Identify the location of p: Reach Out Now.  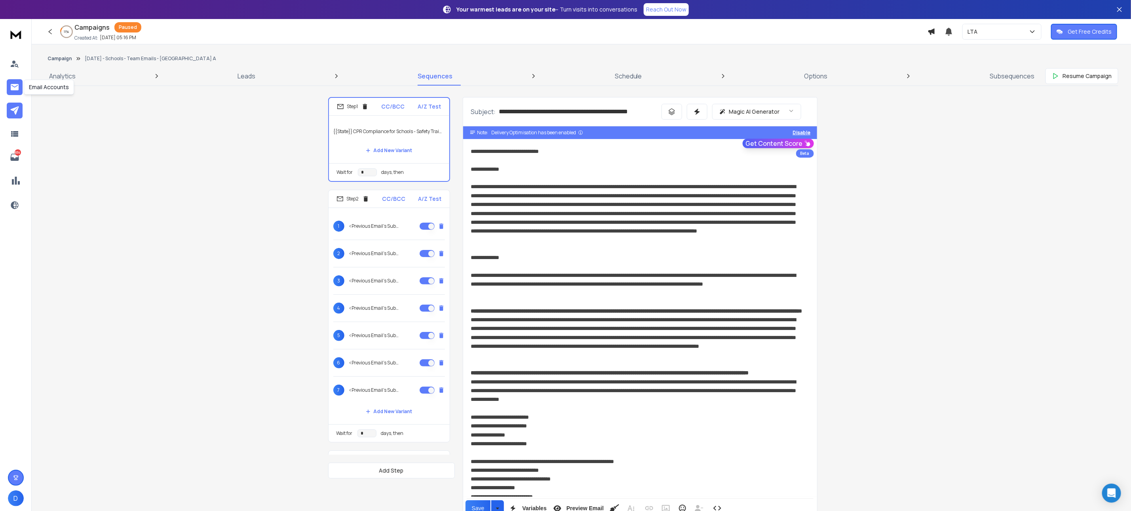
(666, 10).